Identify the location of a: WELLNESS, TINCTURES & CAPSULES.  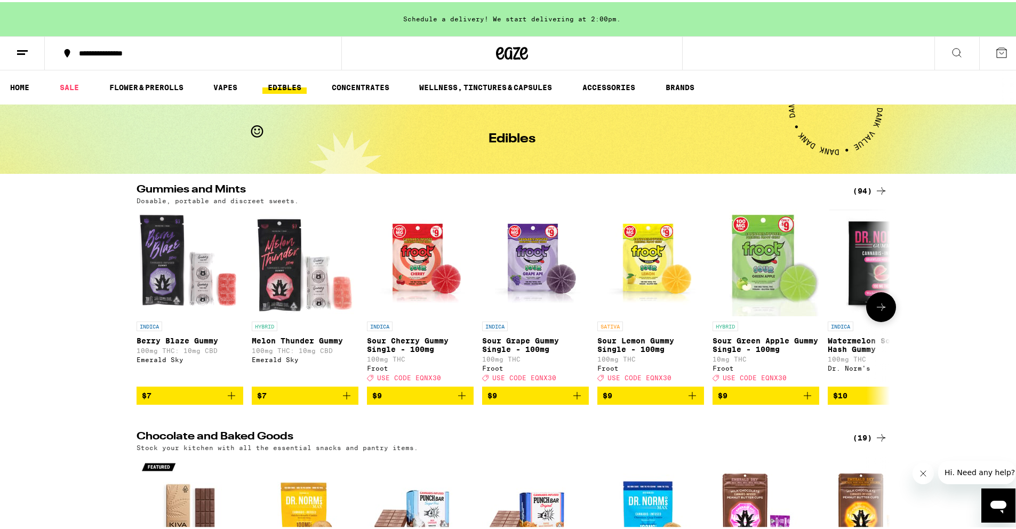
(485, 85).